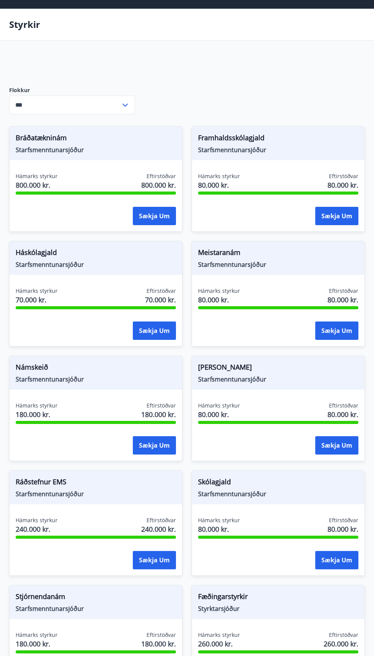  What do you see at coordinates (96, 368) in the screenshot?
I see `span: Námskeið` at bounding box center [96, 368].